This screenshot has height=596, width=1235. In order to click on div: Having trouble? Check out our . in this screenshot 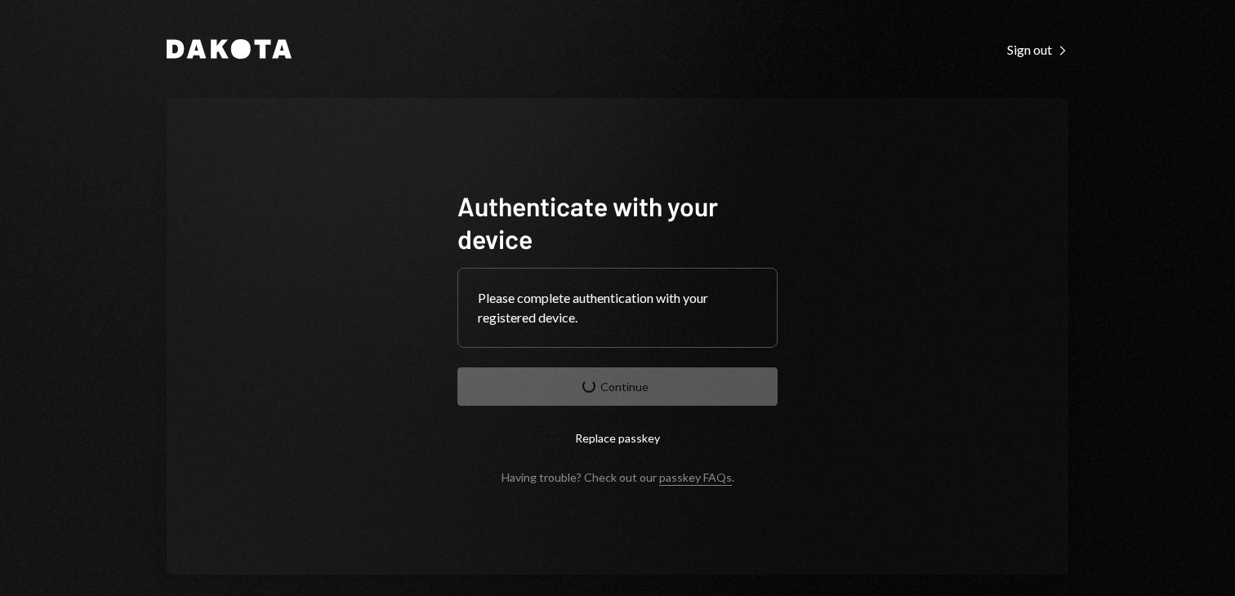, I will do `click(617, 477)`.